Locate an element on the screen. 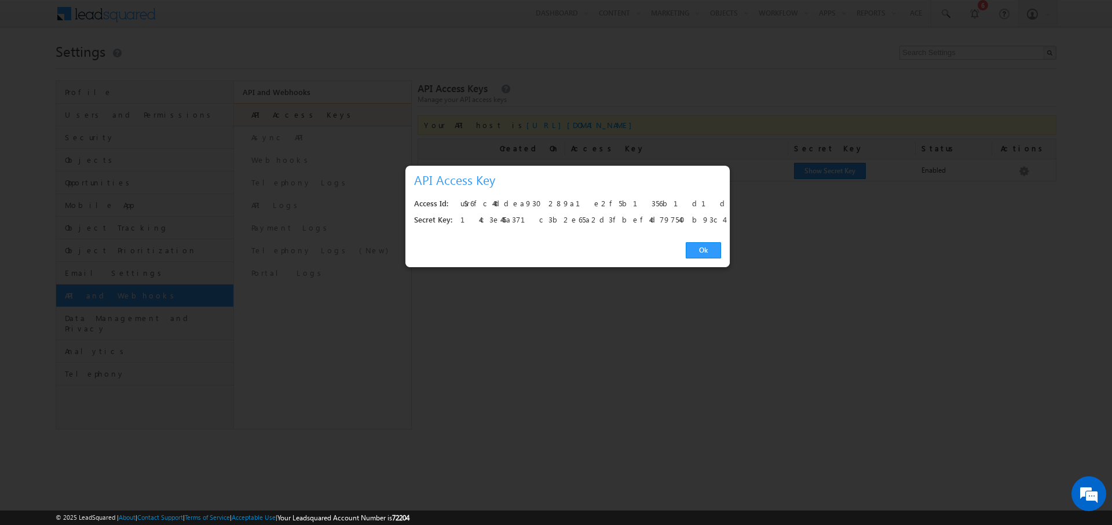  a: Ok is located at coordinates (703, 250).